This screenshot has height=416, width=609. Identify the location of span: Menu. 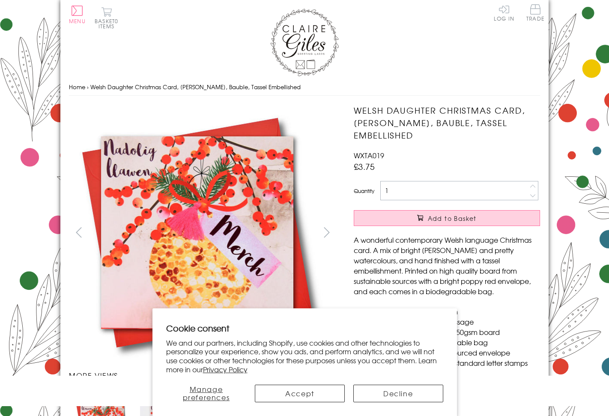
(77, 21).